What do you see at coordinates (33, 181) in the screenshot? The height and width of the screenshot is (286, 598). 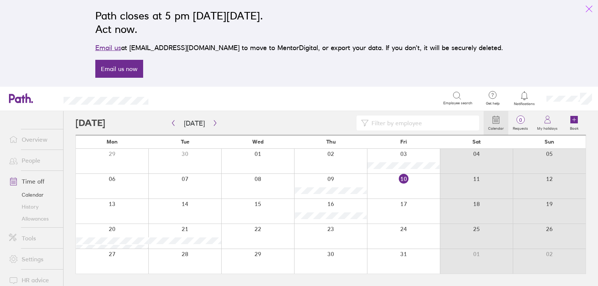 I see `a: Time off` at bounding box center [33, 181].